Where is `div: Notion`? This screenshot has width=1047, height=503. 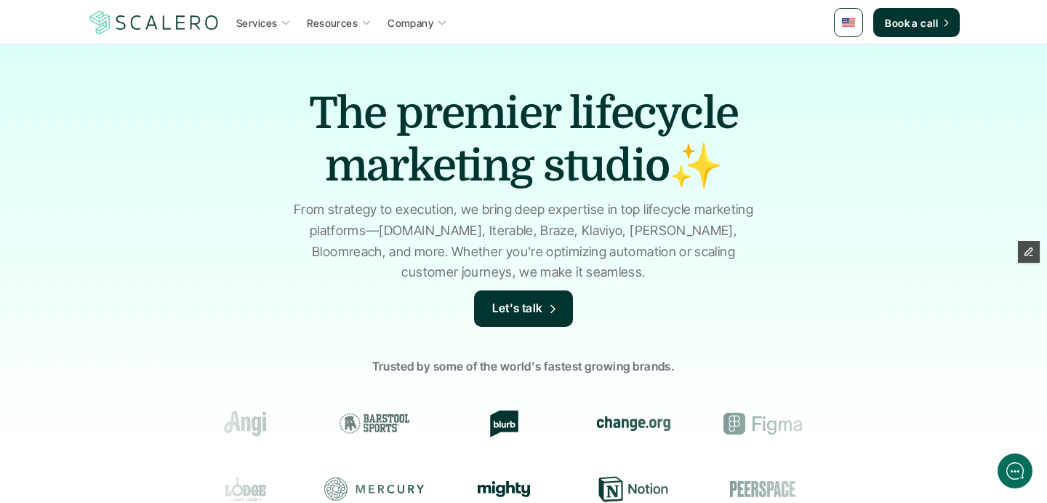 div: Notion is located at coordinates (631, 489).